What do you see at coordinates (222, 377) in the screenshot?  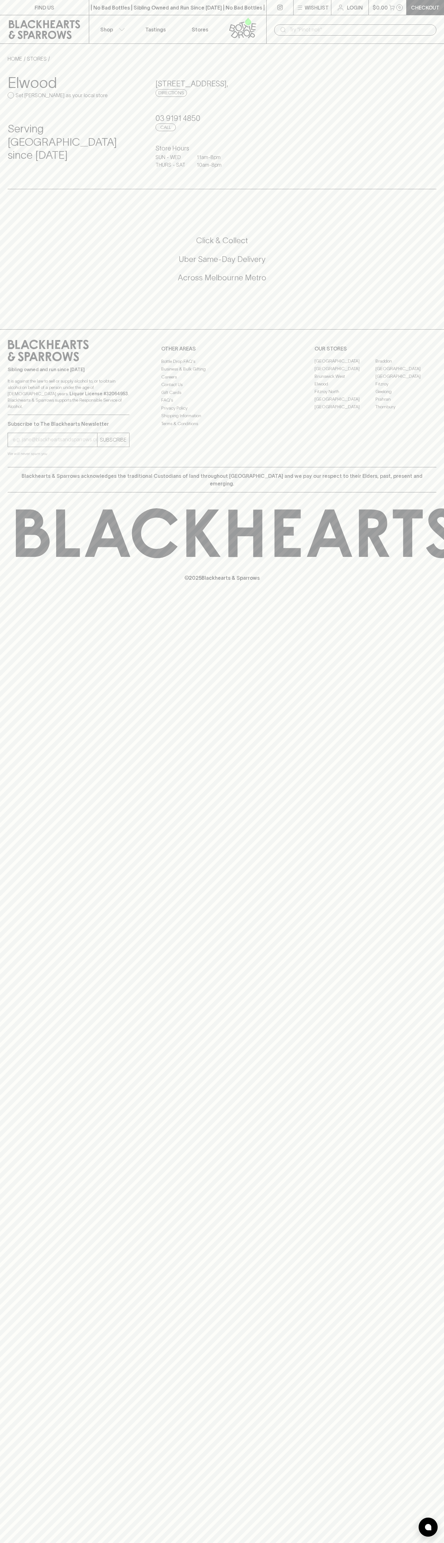 I see `a: Careers` at bounding box center [222, 377].